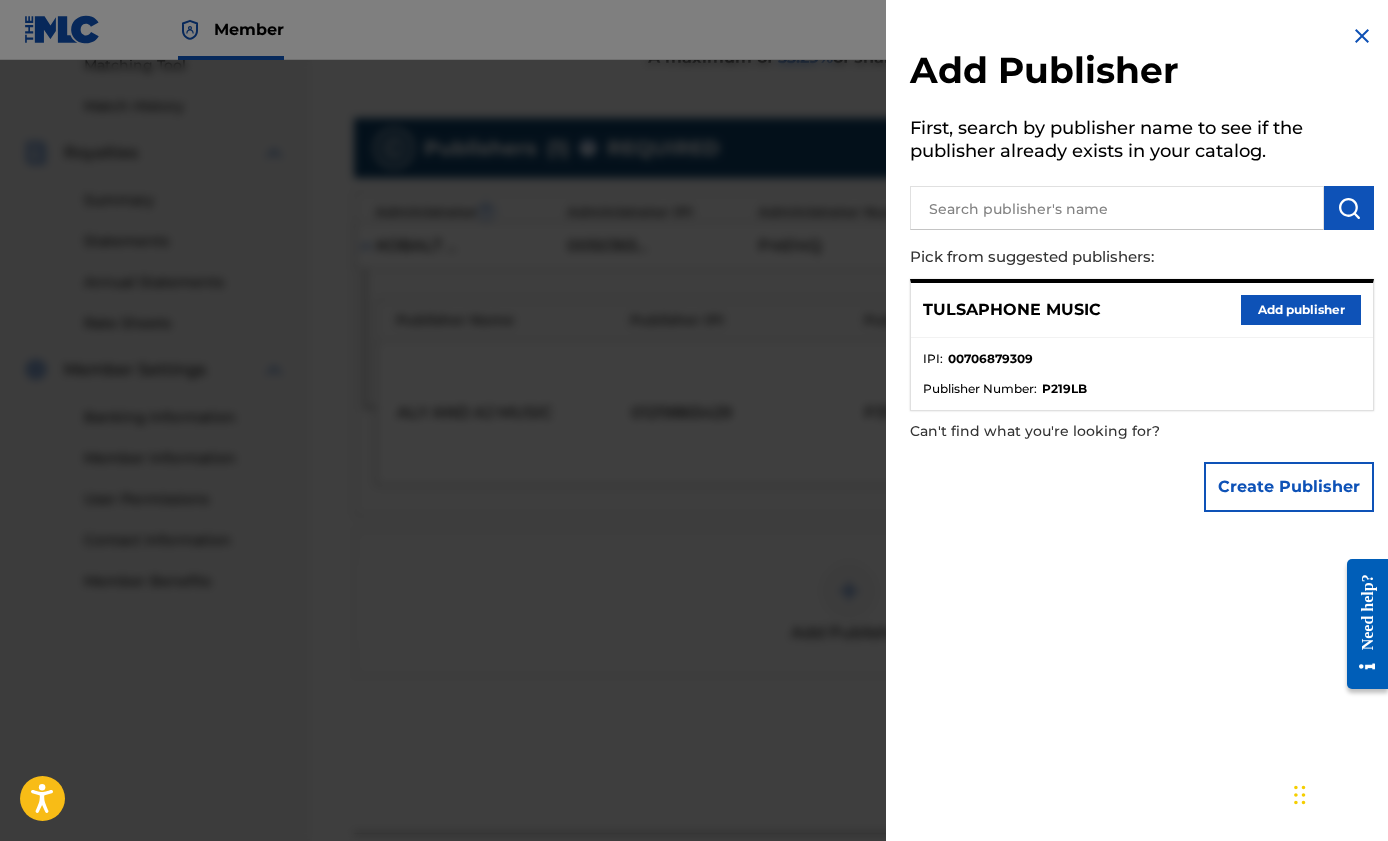 Image resolution: width=1388 pixels, height=841 pixels. I want to click on p: Pick from suggested publishers:, so click(1085, 257).